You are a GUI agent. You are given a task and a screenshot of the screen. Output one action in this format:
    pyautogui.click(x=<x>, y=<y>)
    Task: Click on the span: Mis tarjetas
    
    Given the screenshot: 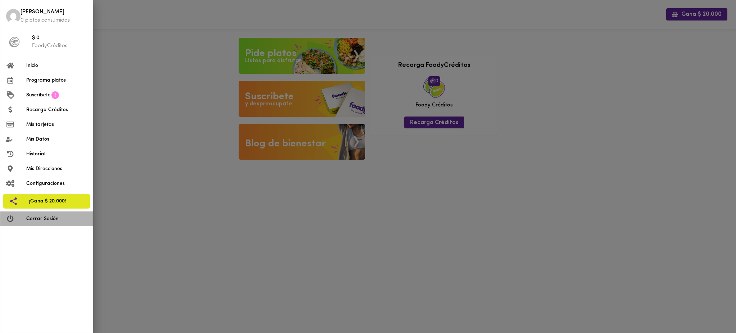 What is the action you would take?
    pyautogui.click(x=56, y=124)
    